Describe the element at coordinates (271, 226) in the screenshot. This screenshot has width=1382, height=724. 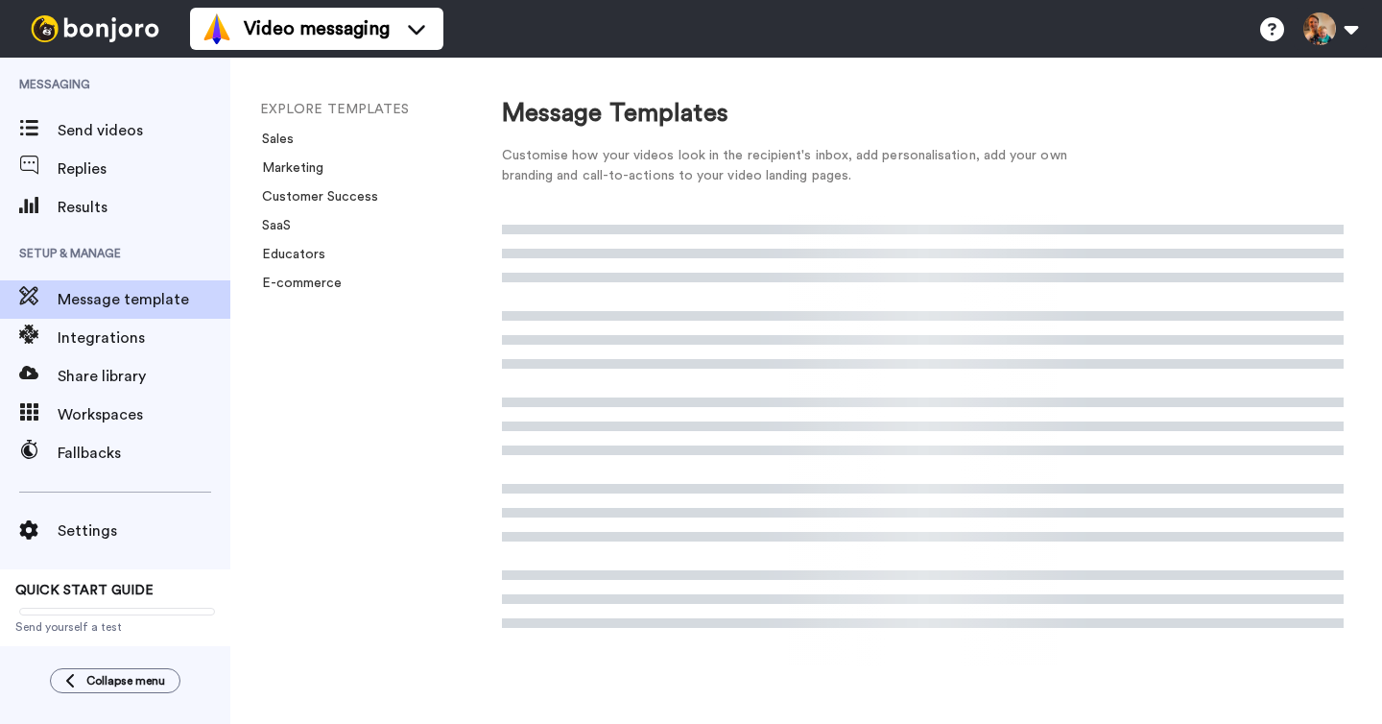
I see `a: SaaS` at that location.